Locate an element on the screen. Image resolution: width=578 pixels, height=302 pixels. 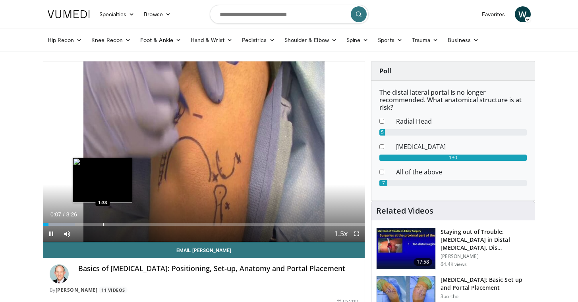
a: Shoulder & Elbow is located at coordinates (310, 40).